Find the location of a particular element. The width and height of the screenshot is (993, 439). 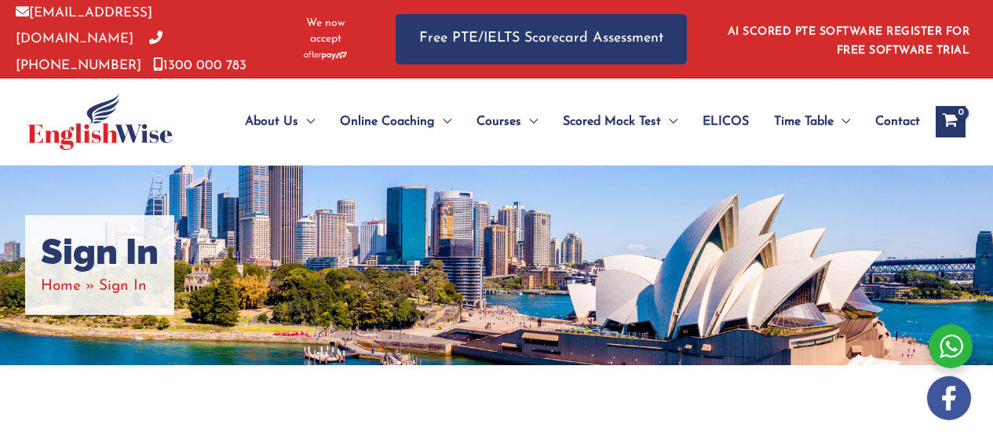

a: AI SCORED PTE SOFTWARE REGISTER FOR FREE SOFTWARE TRIAL is located at coordinates (848, 41).